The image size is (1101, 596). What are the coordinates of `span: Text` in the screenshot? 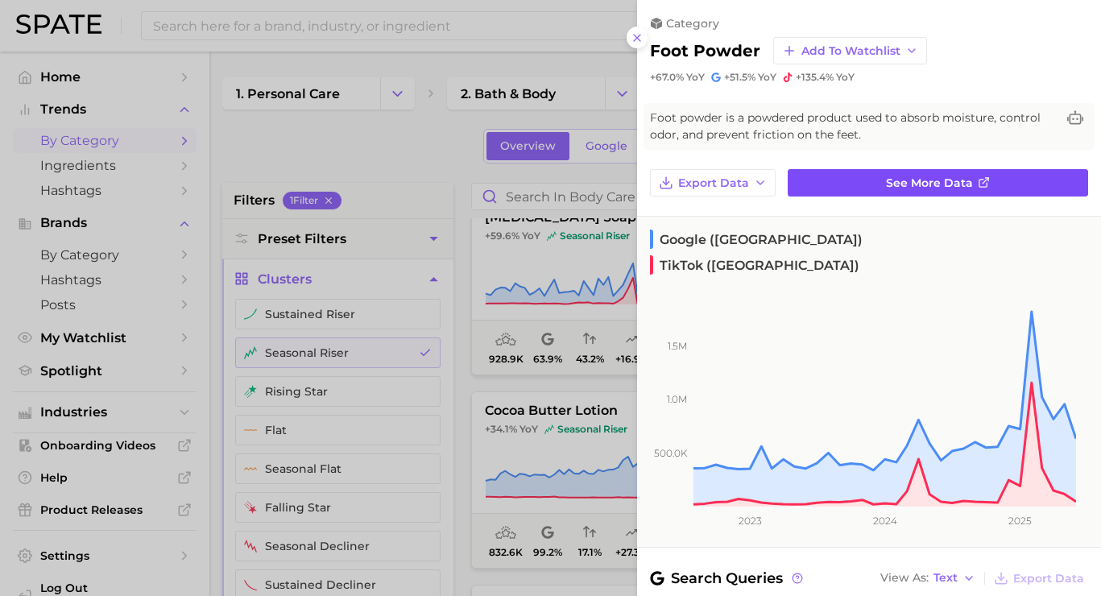 It's located at (946, 578).